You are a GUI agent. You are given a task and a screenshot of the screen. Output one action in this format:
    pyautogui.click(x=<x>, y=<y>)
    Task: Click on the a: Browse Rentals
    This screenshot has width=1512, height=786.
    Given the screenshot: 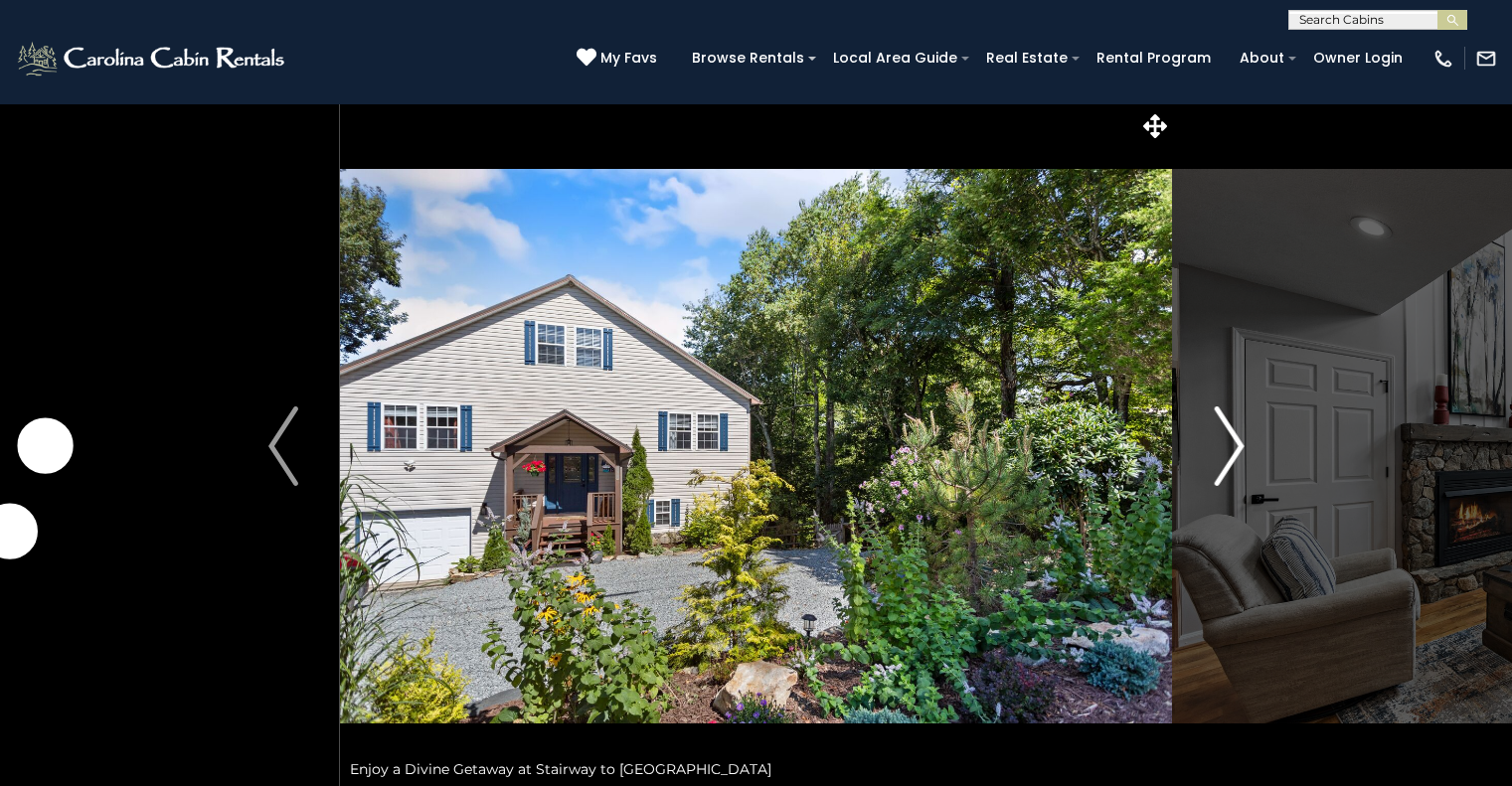 What is the action you would take?
    pyautogui.click(x=747, y=58)
    